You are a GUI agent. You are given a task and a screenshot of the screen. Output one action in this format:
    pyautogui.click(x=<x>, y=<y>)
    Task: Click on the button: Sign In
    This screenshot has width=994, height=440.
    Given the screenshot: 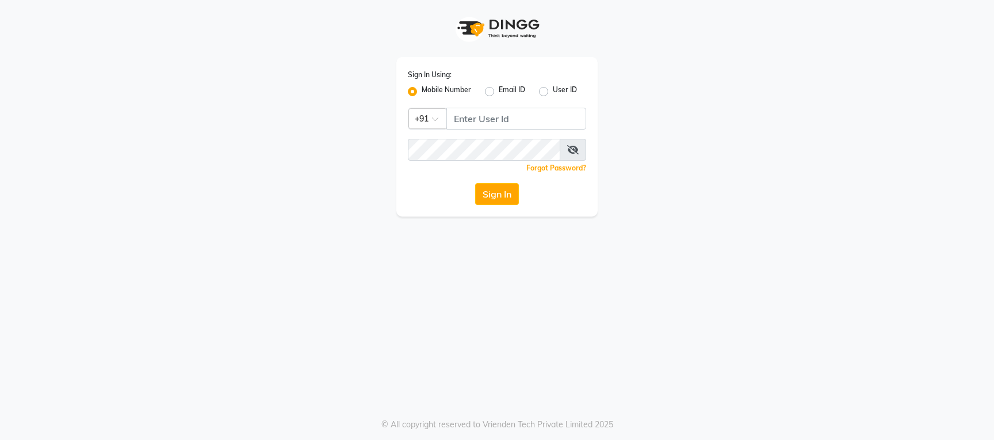 What is the action you would take?
    pyautogui.click(x=497, y=194)
    